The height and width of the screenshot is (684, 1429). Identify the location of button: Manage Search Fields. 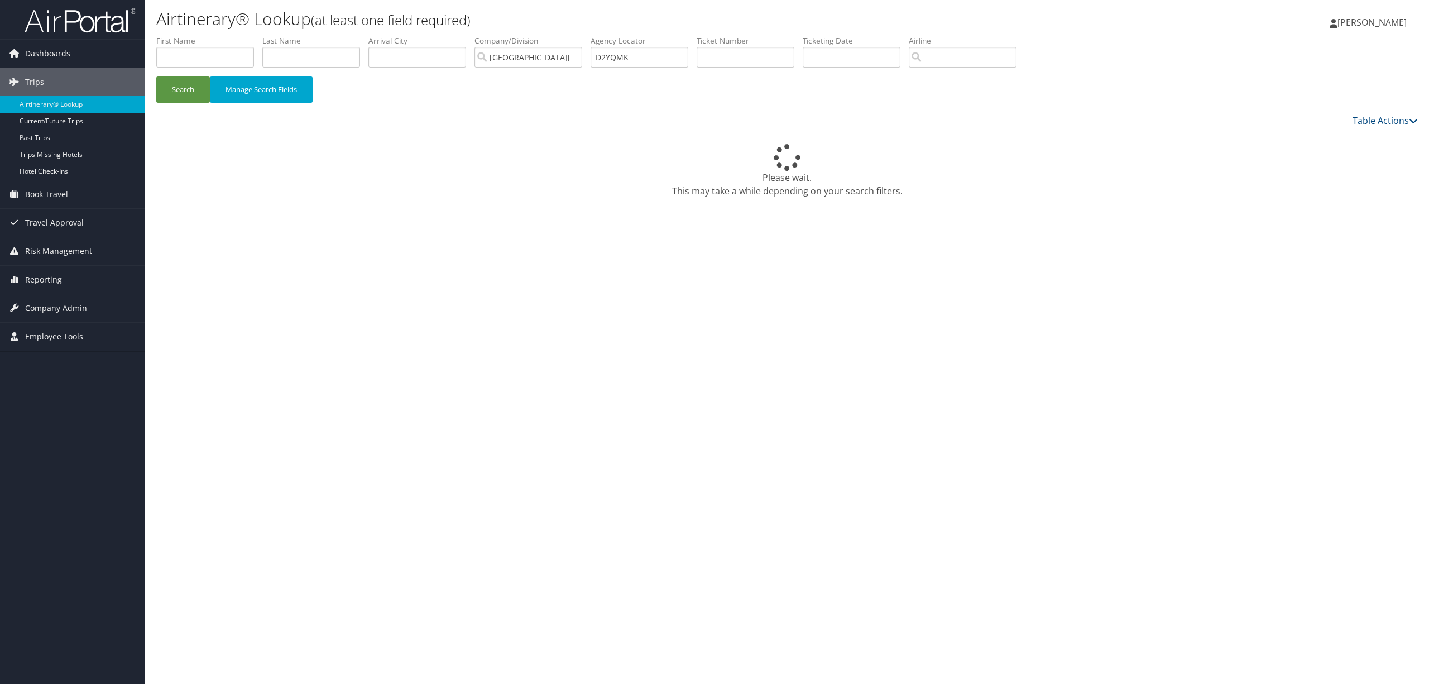
(261, 89).